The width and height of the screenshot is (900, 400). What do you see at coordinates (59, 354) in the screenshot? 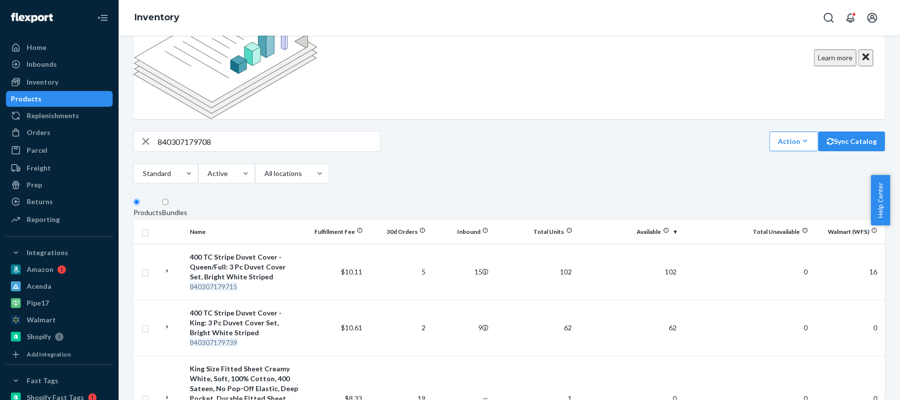
I see `a: Add Integration` at bounding box center [59, 354].